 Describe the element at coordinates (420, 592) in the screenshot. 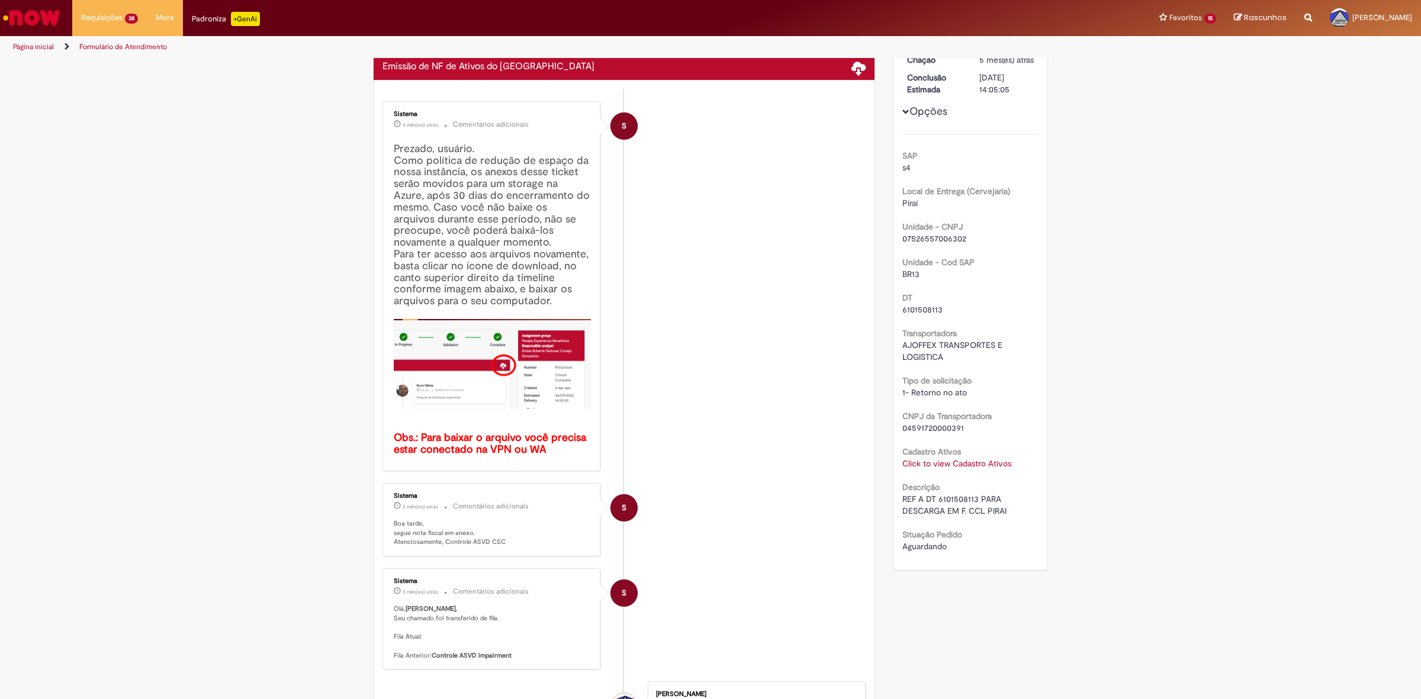

I see `time: 11/04/2025 03:21:06` at that location.